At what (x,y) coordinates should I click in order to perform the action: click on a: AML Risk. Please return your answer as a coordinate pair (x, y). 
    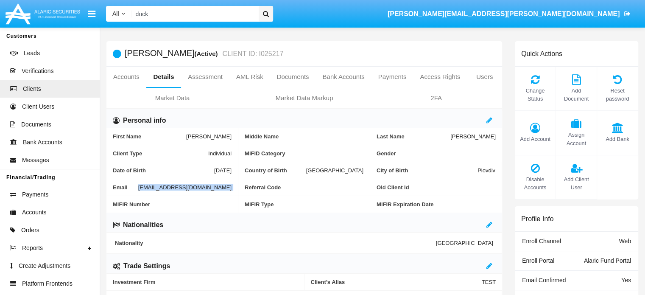
    Looking at the image, I should click on (250, 77).